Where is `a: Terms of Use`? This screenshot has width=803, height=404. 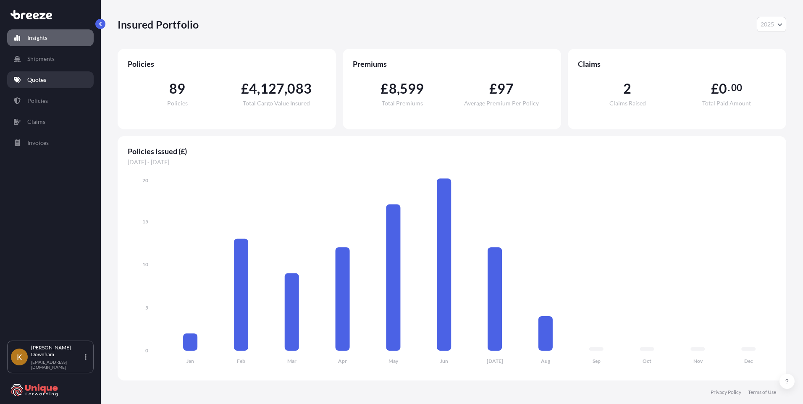 a: Terms of Use is located at coordinates (761, 392).